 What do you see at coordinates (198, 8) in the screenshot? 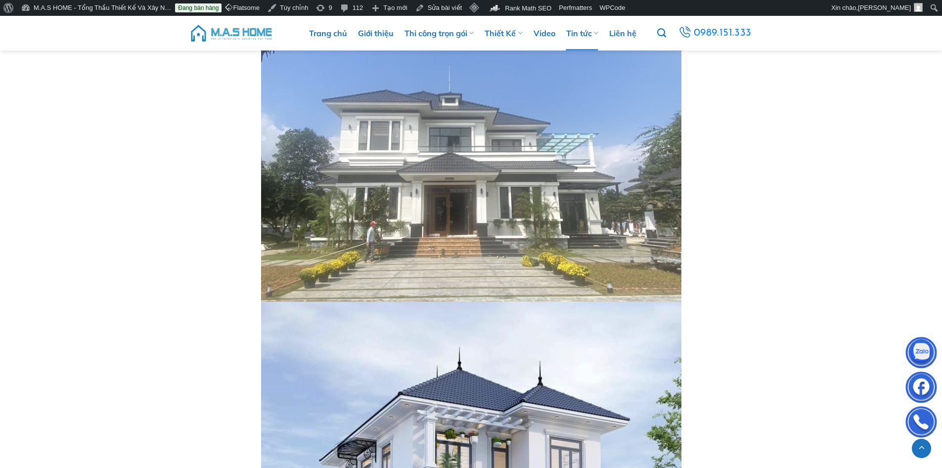
I see `a: Đang bán hàng` at bounding box center [198, 8].